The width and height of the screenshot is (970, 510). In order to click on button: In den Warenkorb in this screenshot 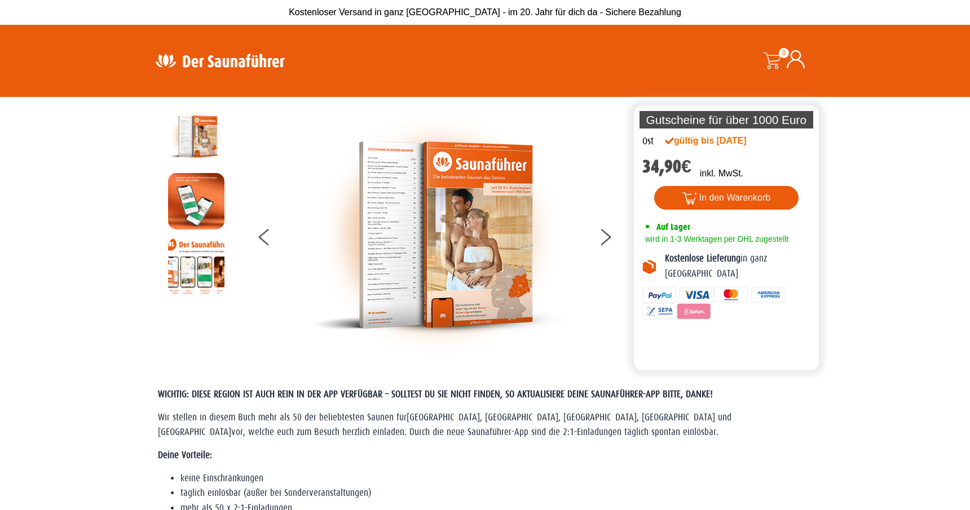, I will do `click(726, 198)`.